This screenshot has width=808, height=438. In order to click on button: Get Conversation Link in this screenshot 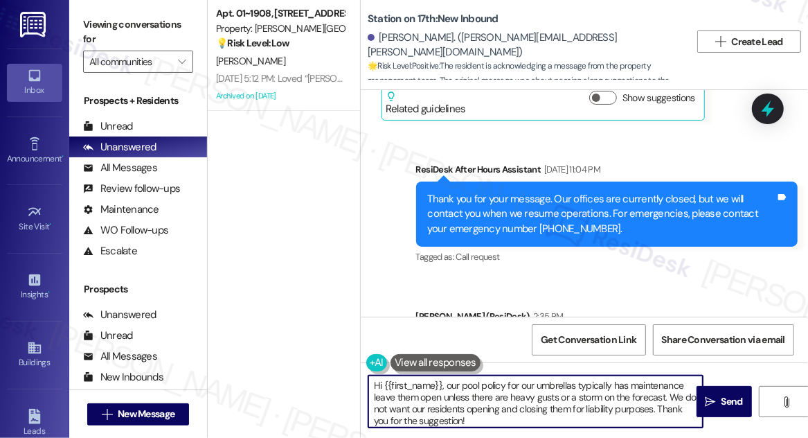, I will do `click(589, 339)`.